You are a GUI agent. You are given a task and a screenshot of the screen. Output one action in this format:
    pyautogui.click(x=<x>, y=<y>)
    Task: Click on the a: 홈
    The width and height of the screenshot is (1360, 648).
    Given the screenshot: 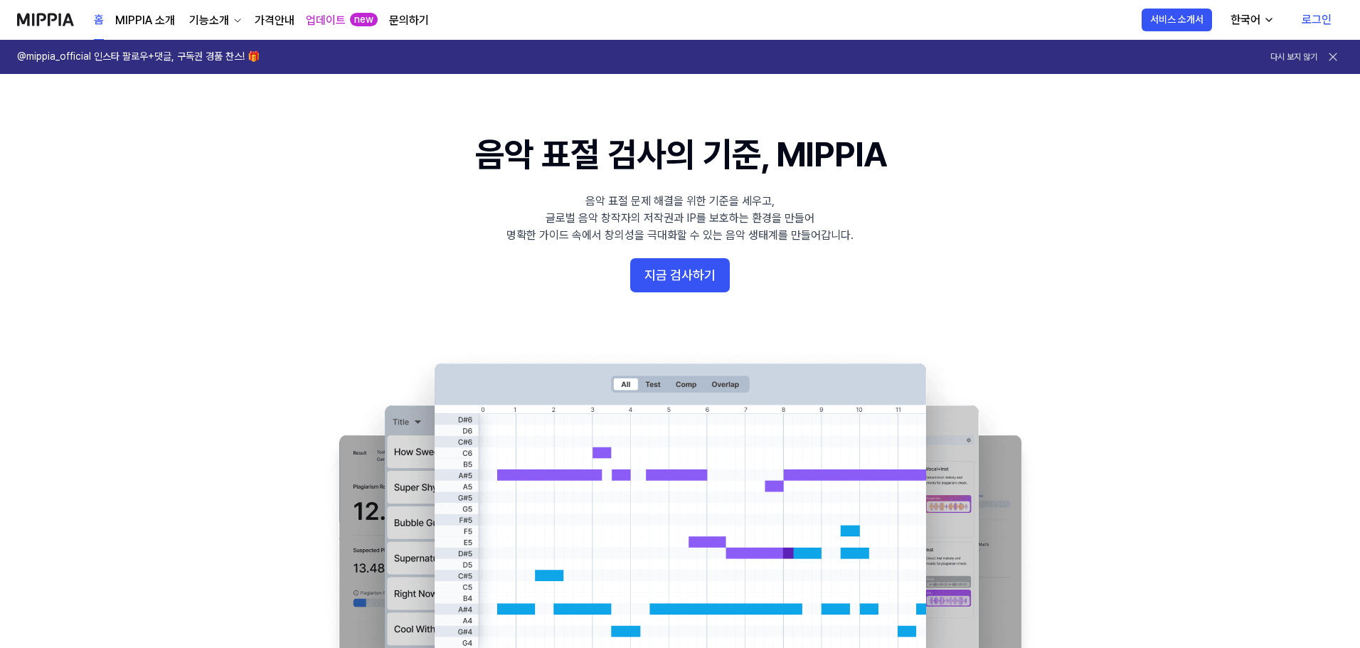 What is the action you would take?
    pyautogui.click(x=99, y=20)
    